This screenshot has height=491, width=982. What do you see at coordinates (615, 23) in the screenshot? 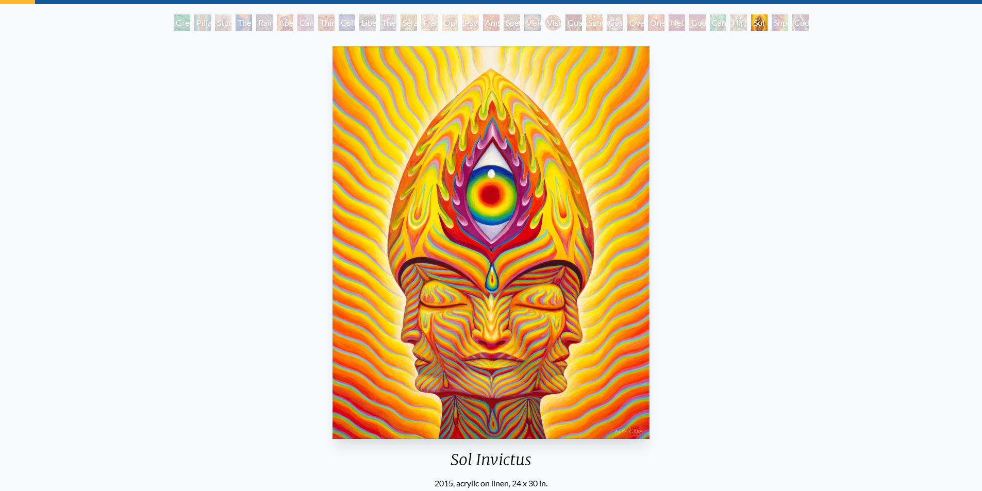
I see `div: Cosmic Elf` at bounding box center [615, 23].